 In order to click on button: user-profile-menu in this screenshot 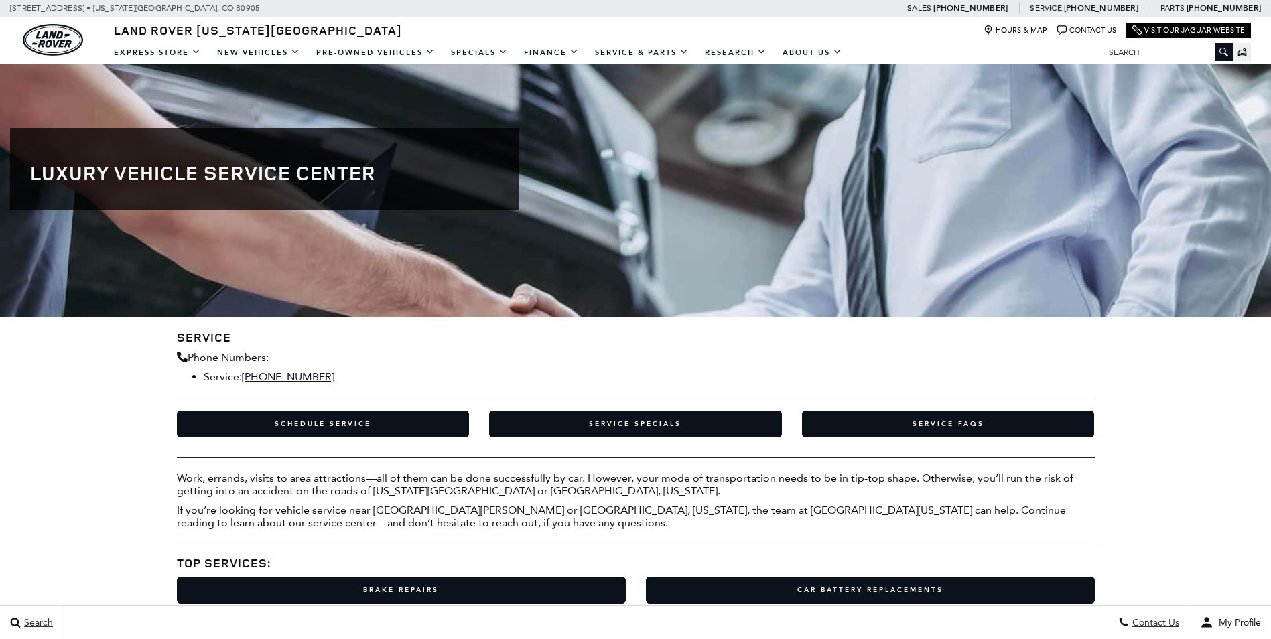, I will do `click(1230, 622)`.